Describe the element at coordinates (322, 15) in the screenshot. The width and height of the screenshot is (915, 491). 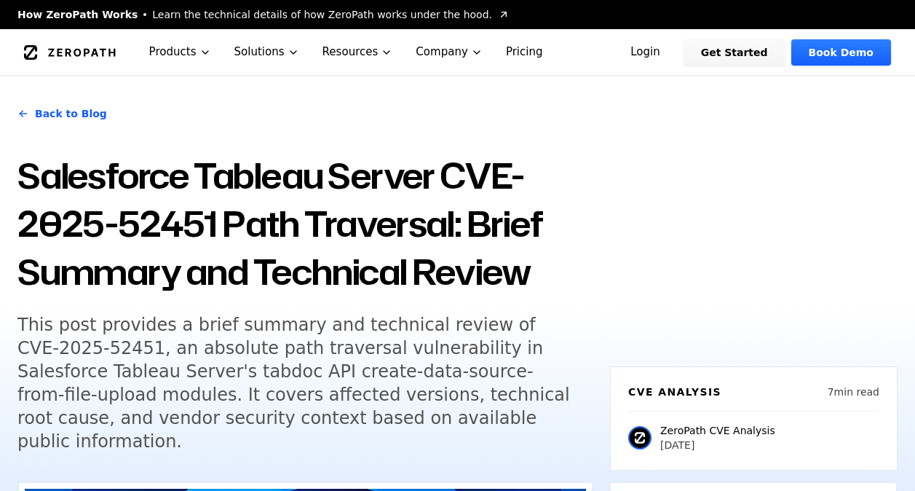
I see `span: Learn the technical details of how ZeroPath works under the hood.` at that location.